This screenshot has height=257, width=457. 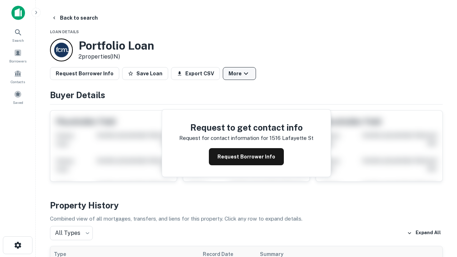 I want to click on h4: Property History, so click(x=246, y=205).